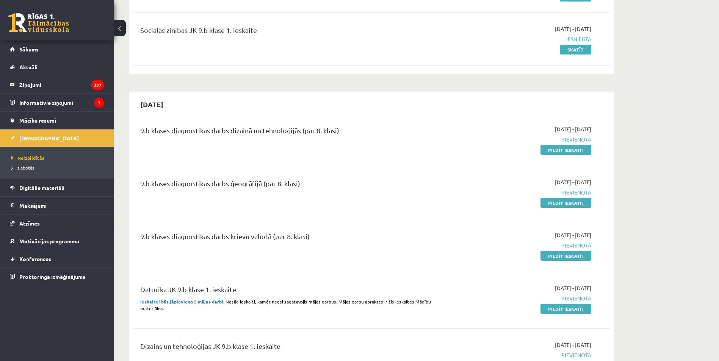  I want to click on span: Iesniegta, so click(519, 39).